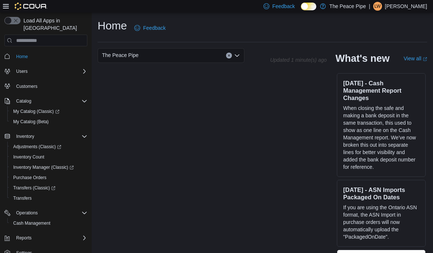  What do you see at coordinates (377, 6) in the screenshot?
I see `span: LW` at bounding box center [377, 6].